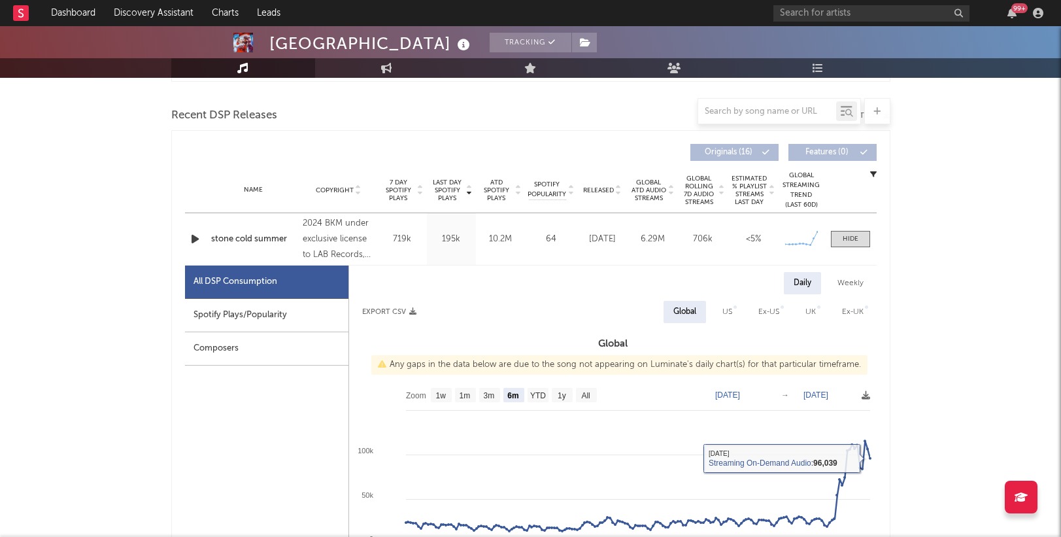  What do you see at coordinates (416, 395) in the screenshot?
I see `text: Zoom` at bounding box center [416, 395].